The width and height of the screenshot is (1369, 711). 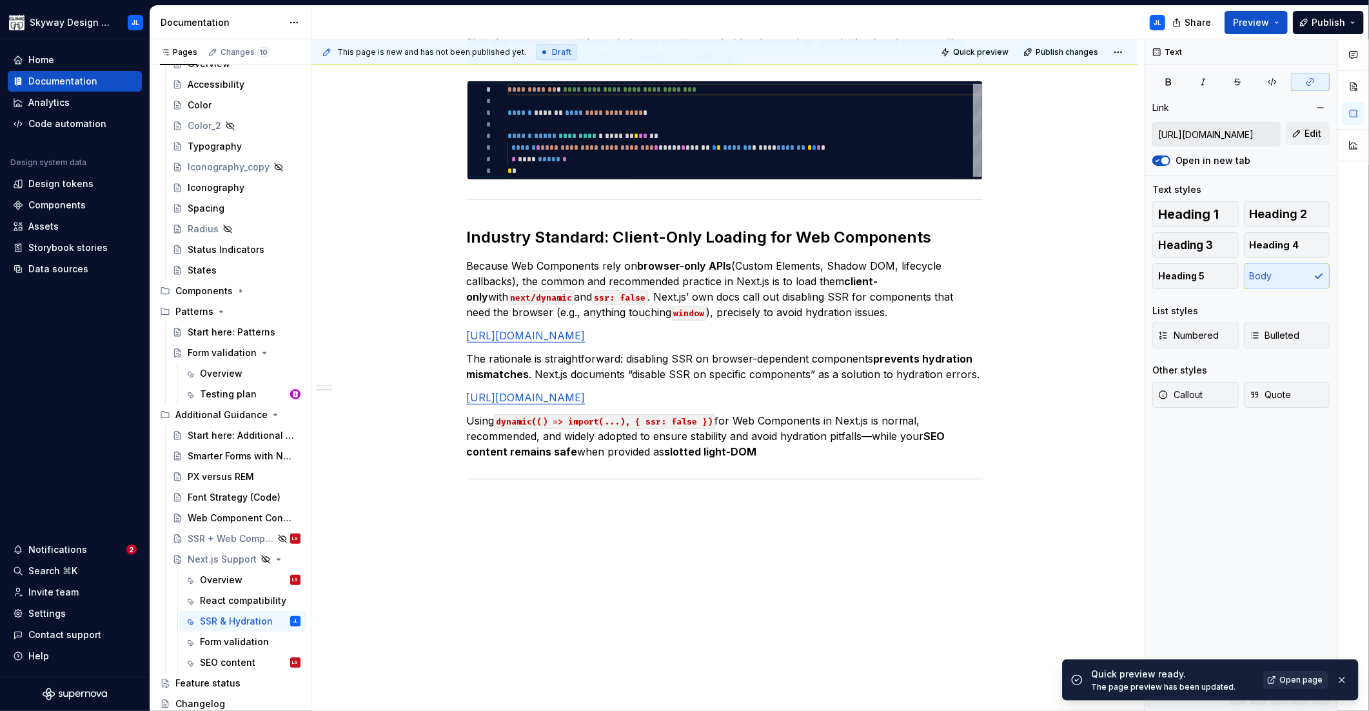 I want to click on div: Data sources, so click(x=58, y=269).